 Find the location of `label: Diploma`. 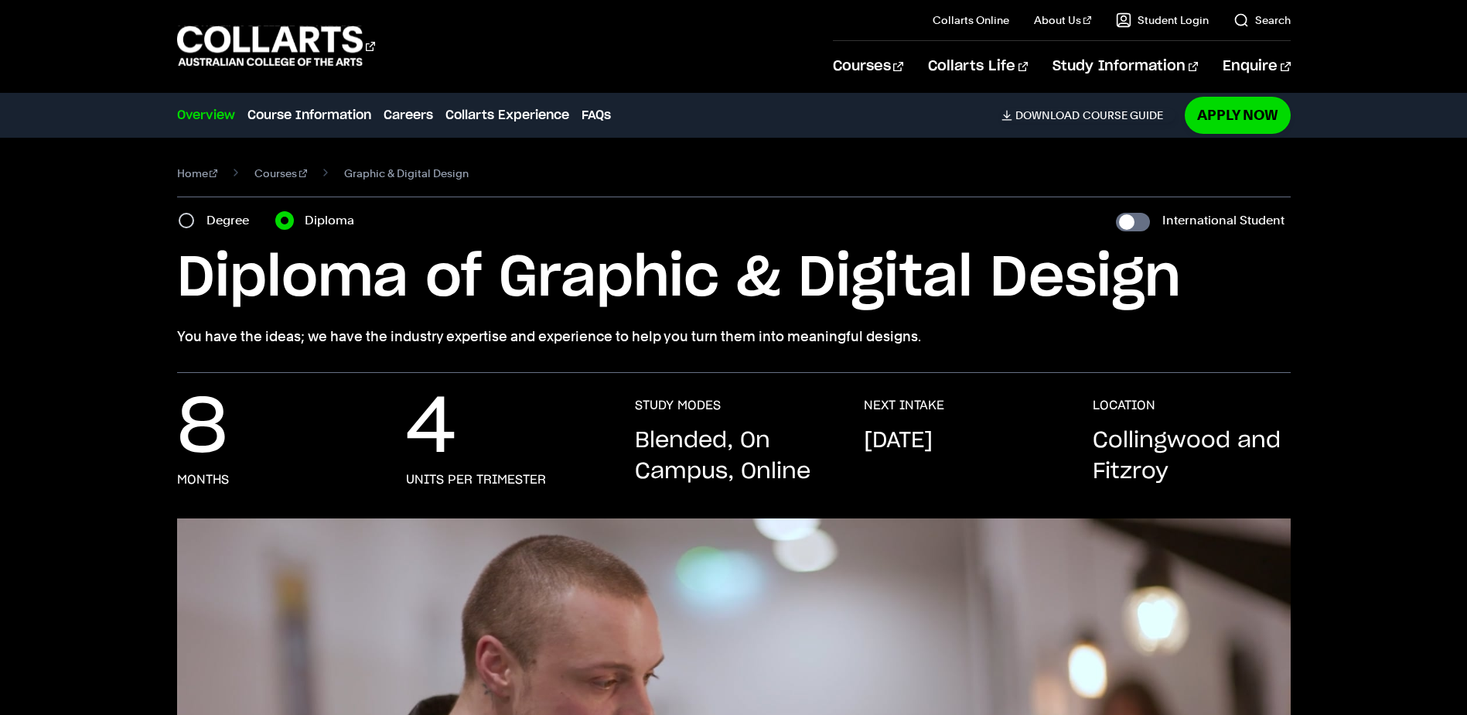

label: Diploma is located at coordinates (334, 220).